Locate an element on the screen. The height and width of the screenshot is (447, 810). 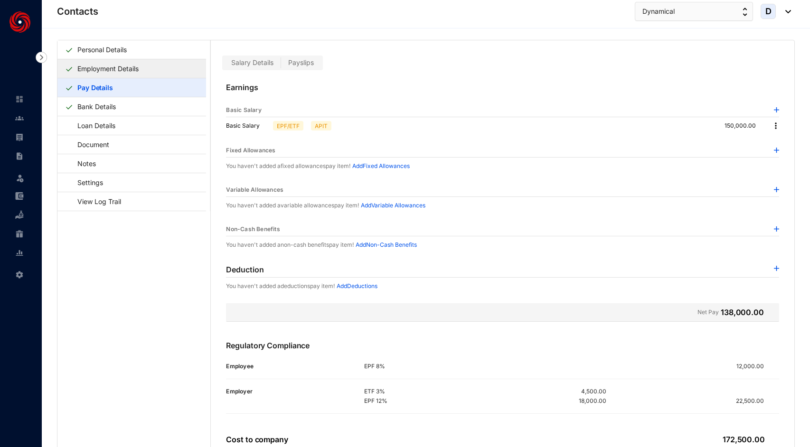
img: up-down-arrow.74152d26bf9780fbf563ca9c90304185.svg is located at coordinates (745, 12).